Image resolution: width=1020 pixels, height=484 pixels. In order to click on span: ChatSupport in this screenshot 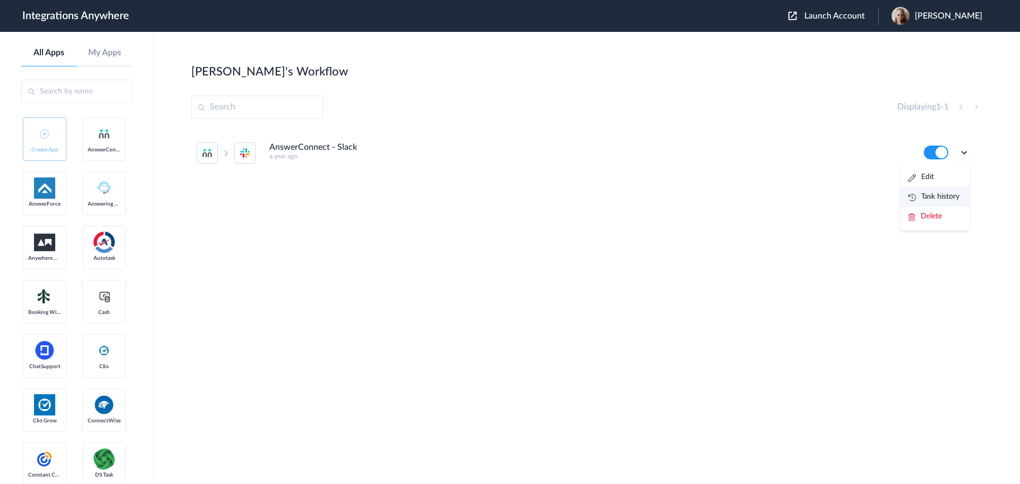, I will do `click(45, 367)`.